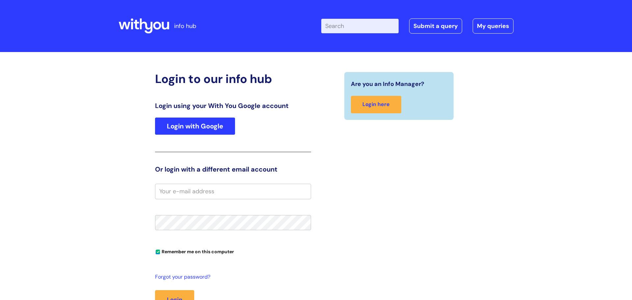 The width and height of the screenshot is (632, 300). Describe the element at coordinates (231, 277) in the screenshot. I see `a: Forgot your password?` at that location.